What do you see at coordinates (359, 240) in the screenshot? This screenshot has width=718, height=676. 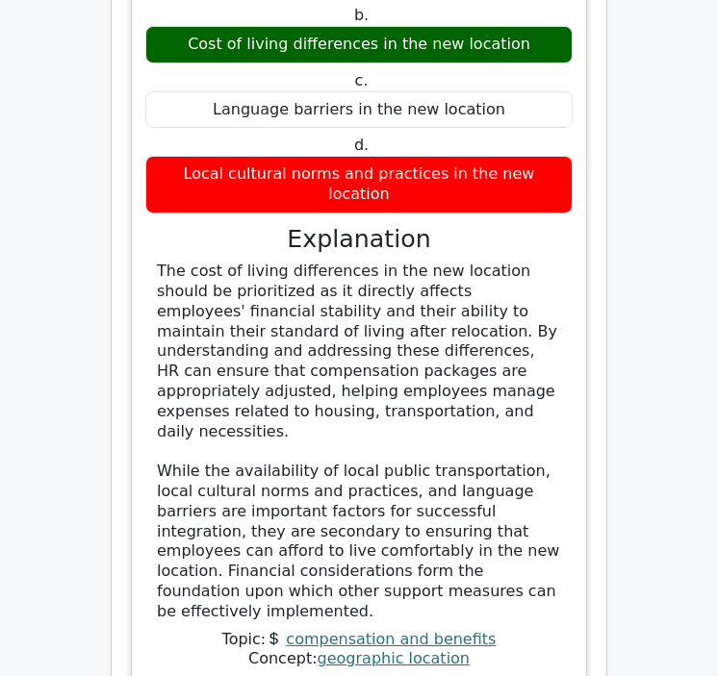 I see `h3: Explanation` at bounding box center [359, 240].